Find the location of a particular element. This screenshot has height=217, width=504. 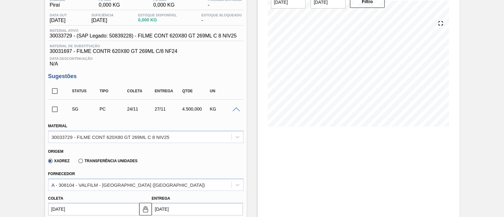

span: Data out is located at coordinates (58, 15).